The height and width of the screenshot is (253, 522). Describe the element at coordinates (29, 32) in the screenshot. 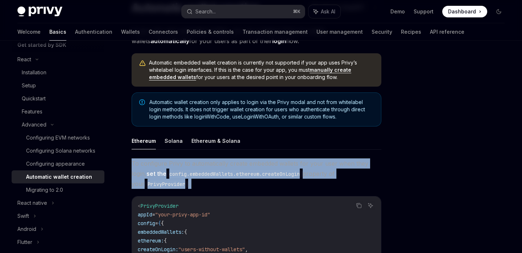

I see `a: Welcome` at that location.